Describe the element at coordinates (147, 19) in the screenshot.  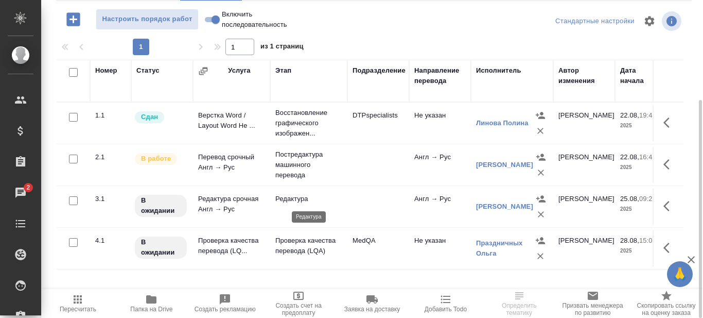
I see `button: Настроить порядок работ` at that location.